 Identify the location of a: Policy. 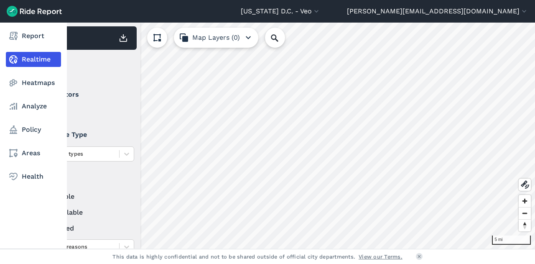
(33, 129).